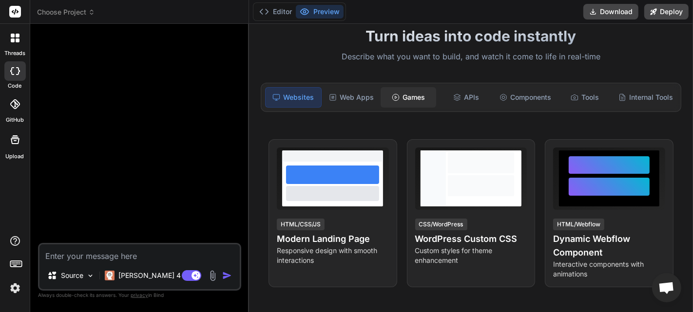  Describe the element at coordinates (666, 12) in the screenshot. I see `button: Deploy` at that location.